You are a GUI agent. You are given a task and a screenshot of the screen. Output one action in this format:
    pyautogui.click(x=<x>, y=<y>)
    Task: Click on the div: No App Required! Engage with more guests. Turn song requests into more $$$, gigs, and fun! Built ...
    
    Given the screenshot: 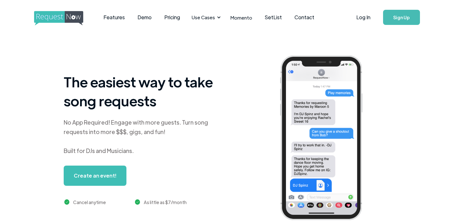 What is the action you would take?
    pyautogui.click(x=143, y=137)
    